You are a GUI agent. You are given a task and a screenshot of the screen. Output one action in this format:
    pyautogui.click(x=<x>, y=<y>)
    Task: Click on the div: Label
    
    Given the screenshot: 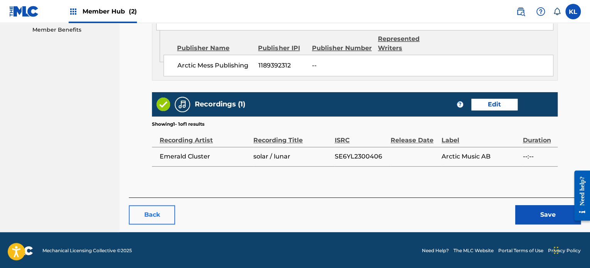 What is the action you would take?
    pyautogui.click(x=480, y=136)
    